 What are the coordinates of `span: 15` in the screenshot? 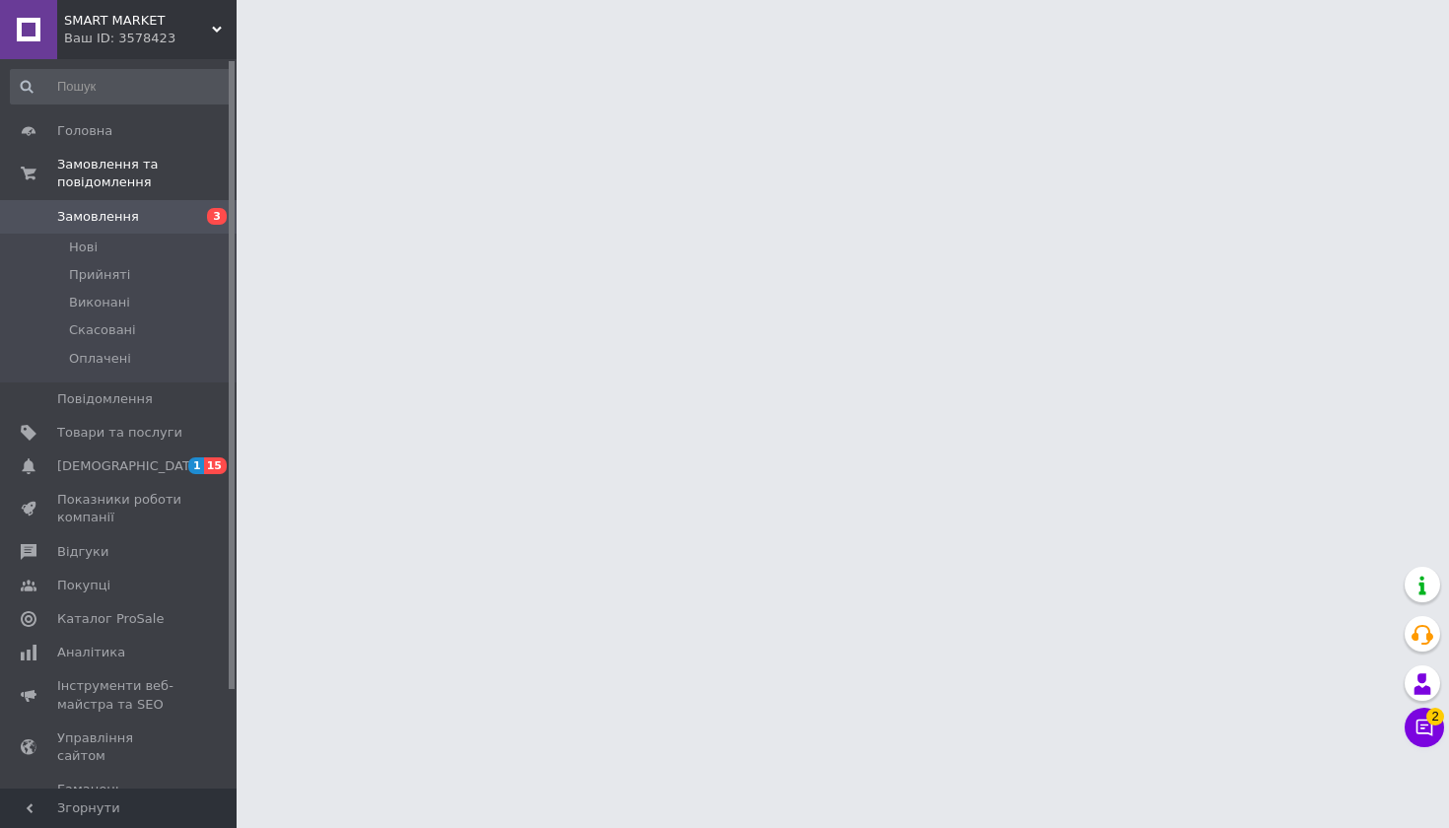 It's located at (215, 465).